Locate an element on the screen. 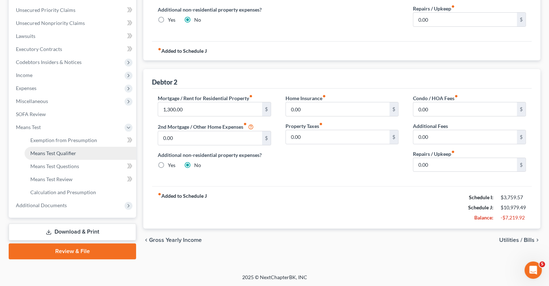 The width and height of the screenshot is (549, 286). label: Condo / HOA Fees is located at coordinates (435, 98).